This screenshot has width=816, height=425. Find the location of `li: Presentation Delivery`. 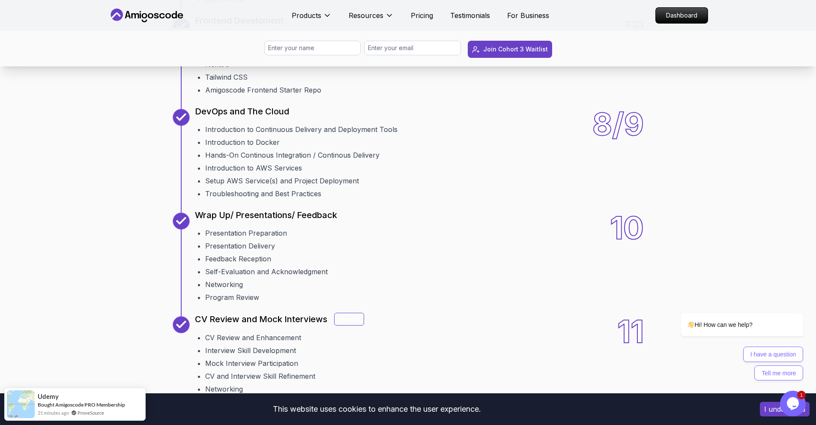

li: Presentation Delivery is located at coordinates (271, 246).